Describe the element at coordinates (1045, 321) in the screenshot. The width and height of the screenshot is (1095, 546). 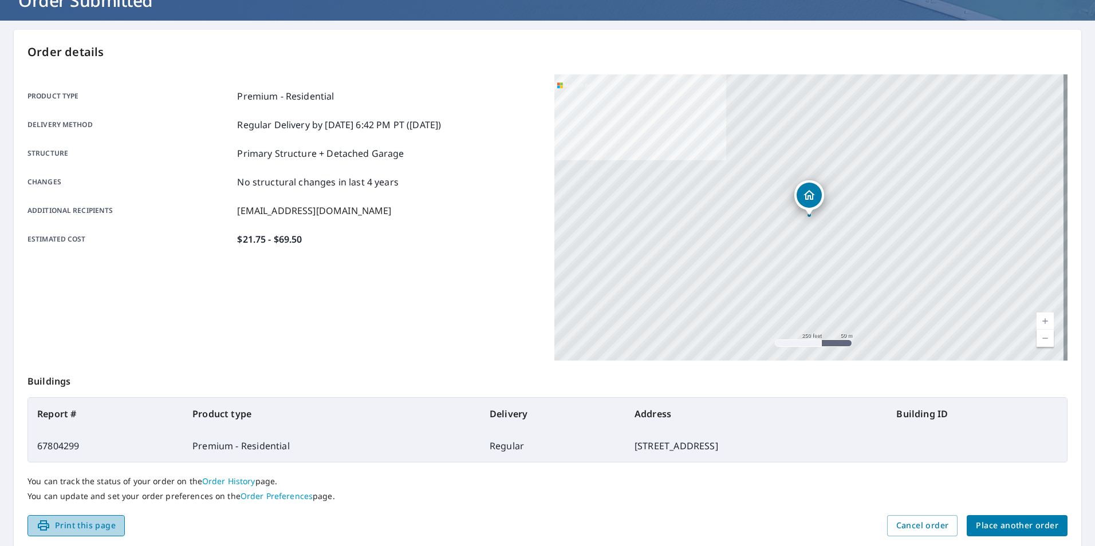
I see `a: Current Level 17, Zoom In` at that location.